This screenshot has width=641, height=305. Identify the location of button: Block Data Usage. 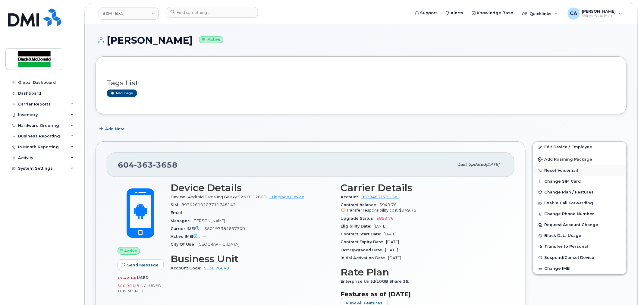
(580, 236).